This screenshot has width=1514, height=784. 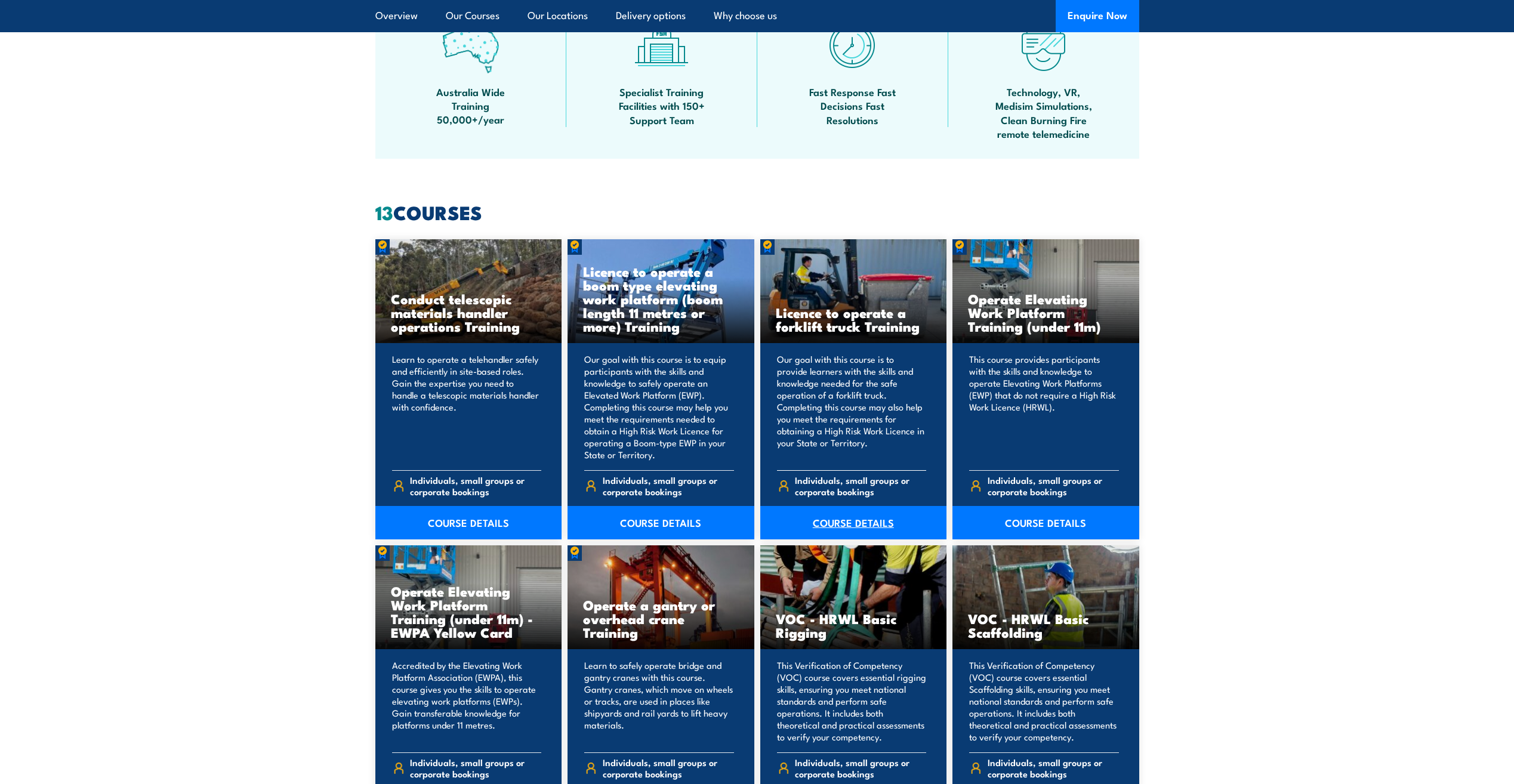 What do you see at coordinates (471, 106) in the screenshot?
I see `span: Australia Wide Training 50,000+/year` at bounding box center [471, 106].